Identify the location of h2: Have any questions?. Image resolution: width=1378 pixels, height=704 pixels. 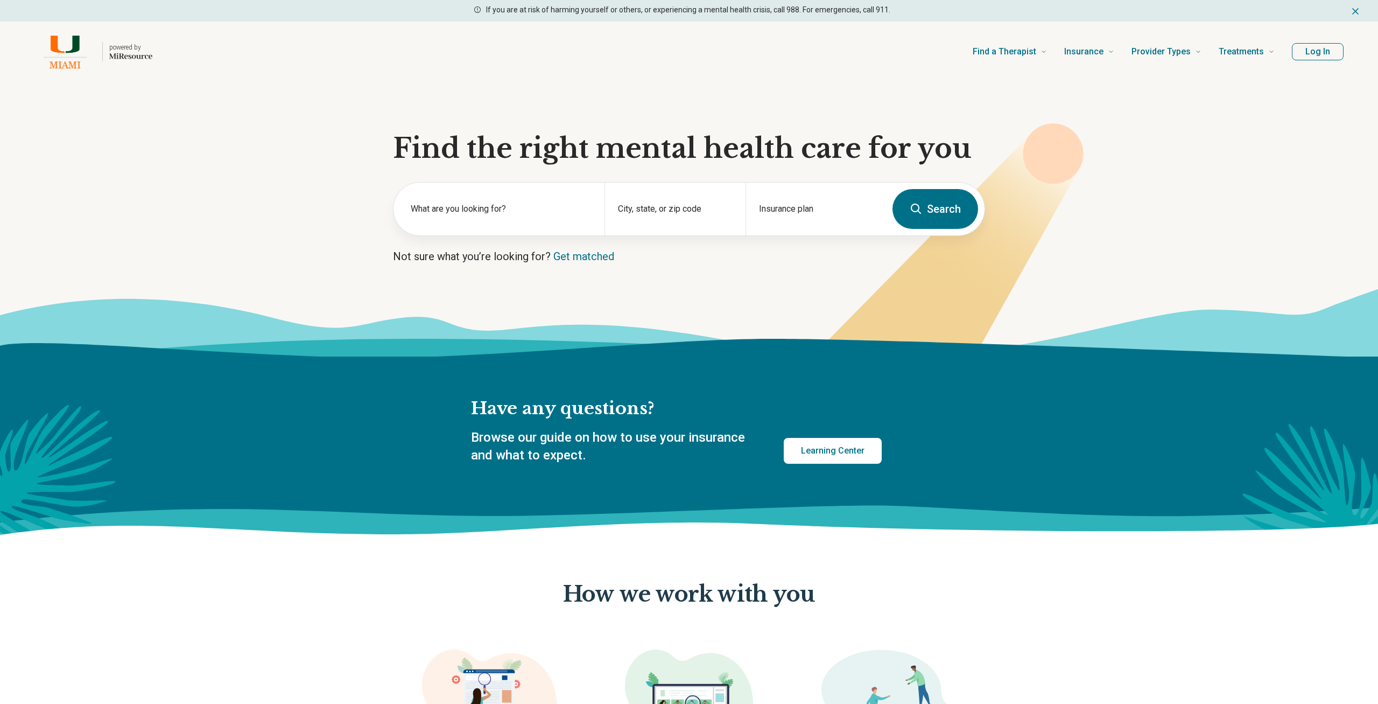
(676, 409).